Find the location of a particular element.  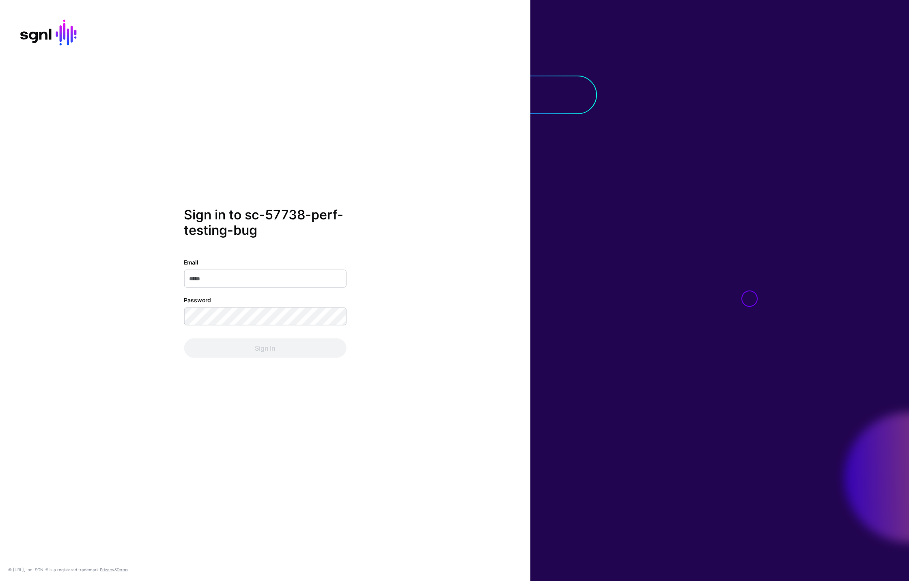

h2: Sign in to sc-57738-perf-testing-bug is located at coordinates (265, 222).